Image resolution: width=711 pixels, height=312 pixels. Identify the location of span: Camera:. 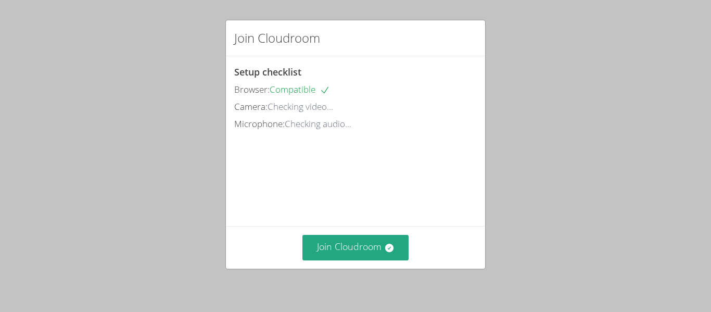
(251, 106).